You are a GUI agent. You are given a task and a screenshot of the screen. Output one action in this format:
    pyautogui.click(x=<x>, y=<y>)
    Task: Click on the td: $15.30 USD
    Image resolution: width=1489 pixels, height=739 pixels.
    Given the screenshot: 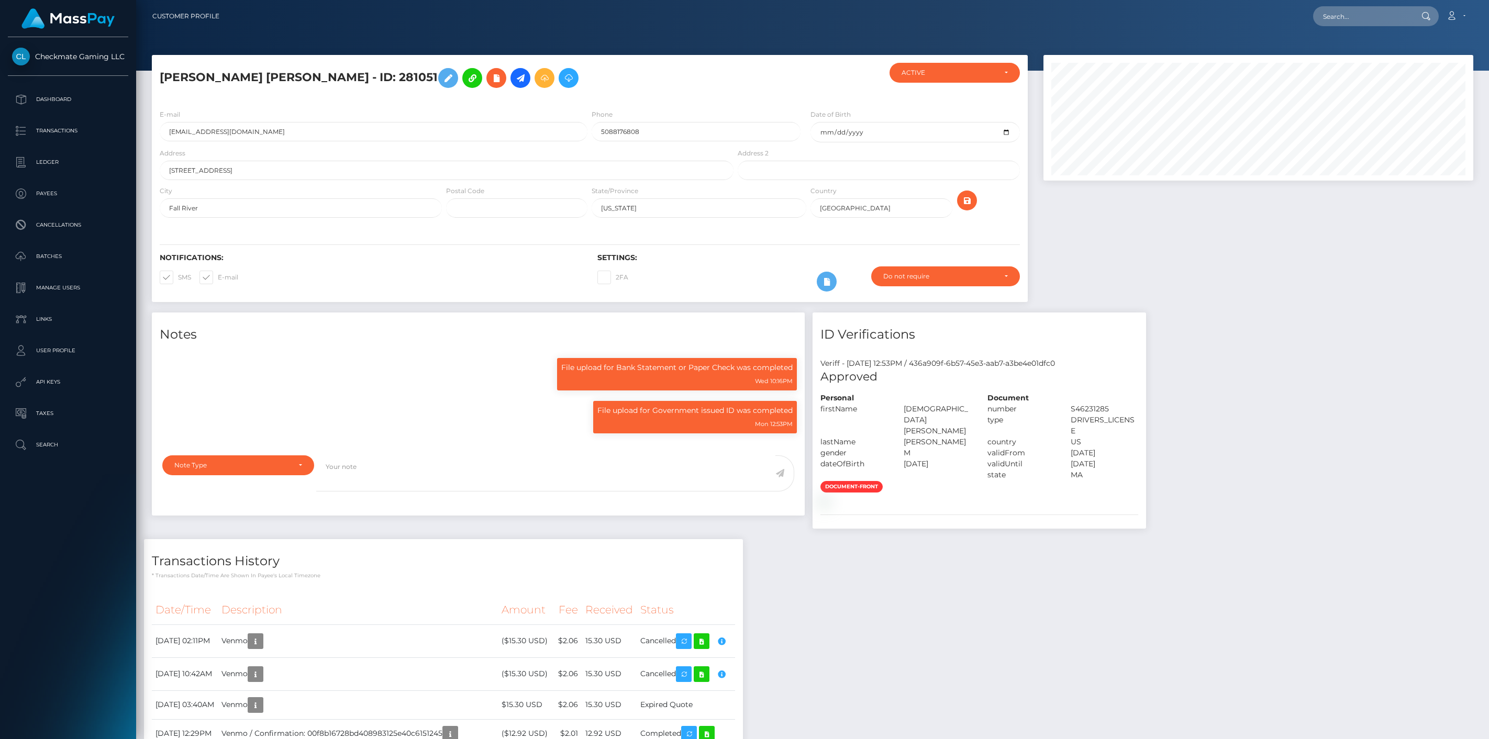 What is the action you would take?
    pyautogui.click(x=526, y=705)
    